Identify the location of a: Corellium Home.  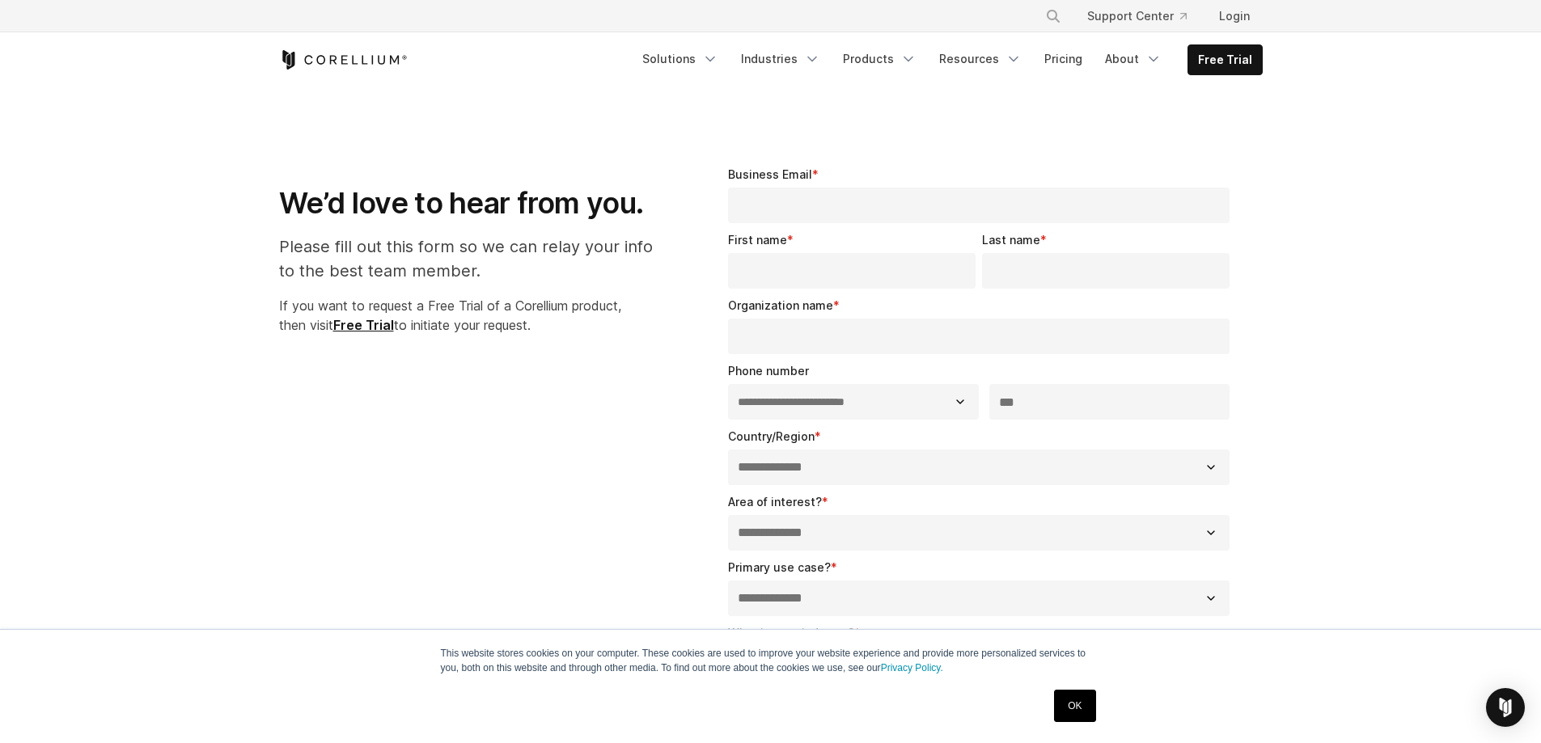
(343, 60).